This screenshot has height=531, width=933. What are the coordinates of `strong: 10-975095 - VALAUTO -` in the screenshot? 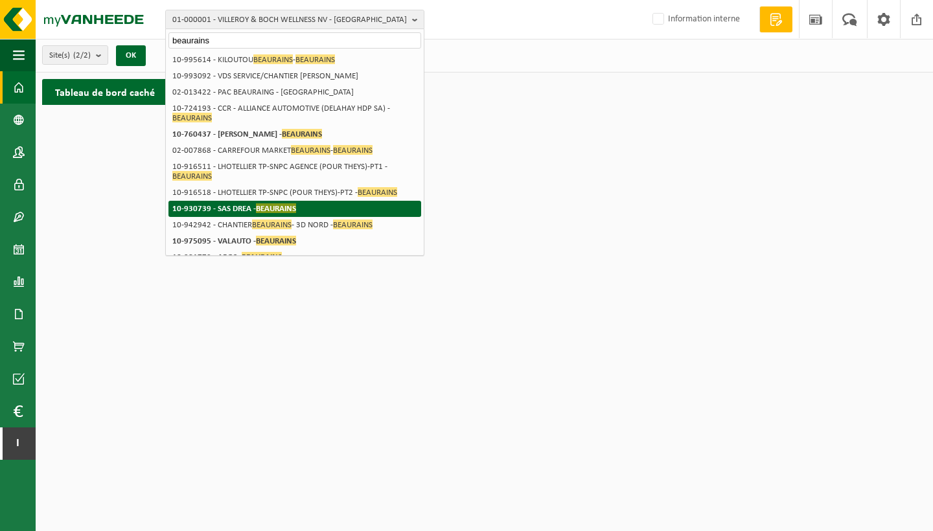 It's located at (234, 240).